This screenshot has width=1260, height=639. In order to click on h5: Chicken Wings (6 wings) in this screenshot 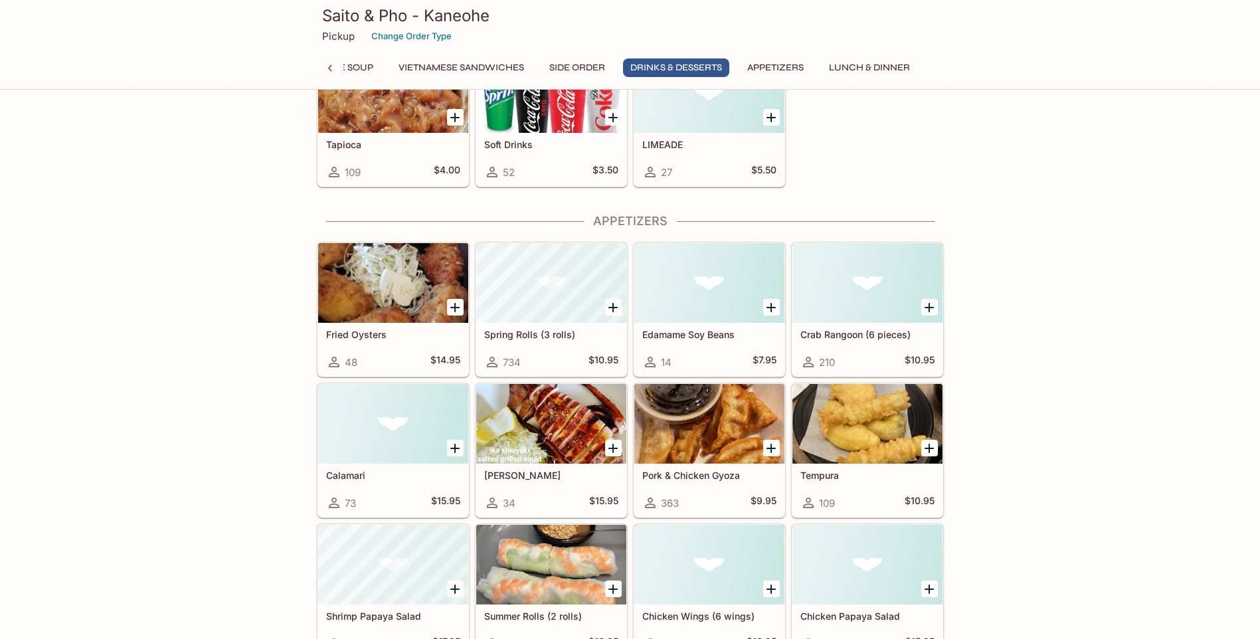, I will do `click(710, 616)`.